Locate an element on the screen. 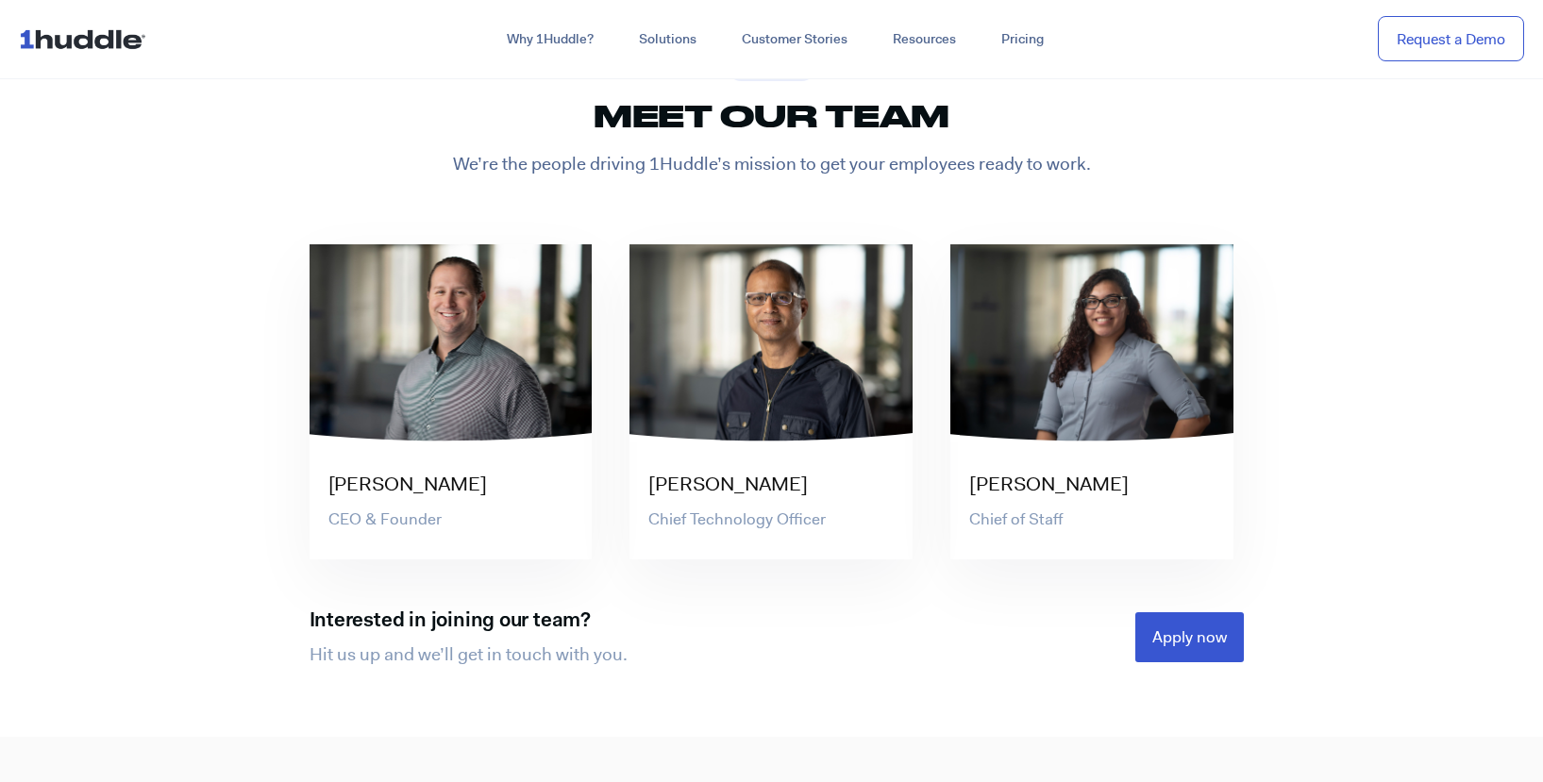  a: Request a Demo is located at coordinates (1450, 39).